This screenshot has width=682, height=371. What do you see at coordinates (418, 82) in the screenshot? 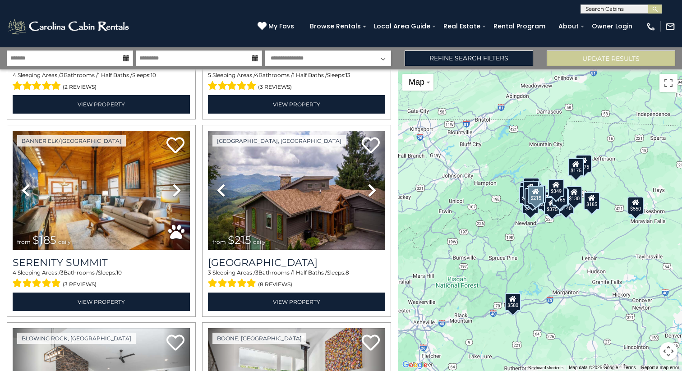
I see `button: Change map style` at bounding box center [418, 82].